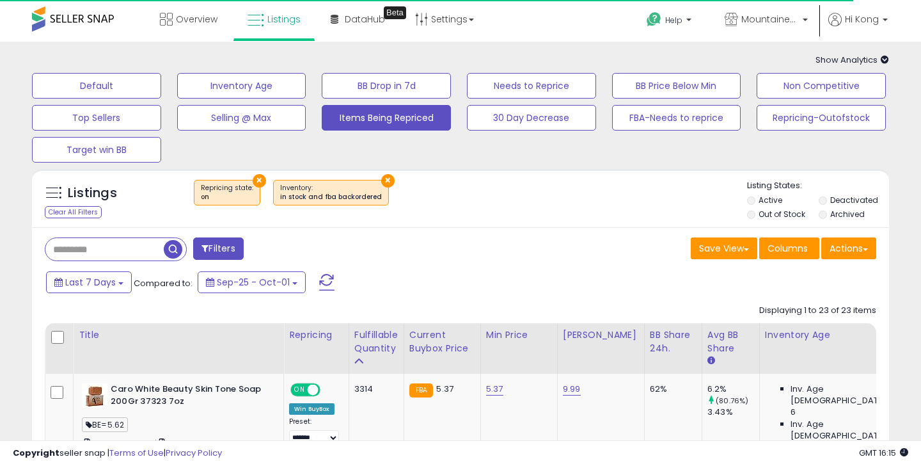  Describe the element at coordinates (196, 19) in the screenshot. I see `span: Overview` at that location.